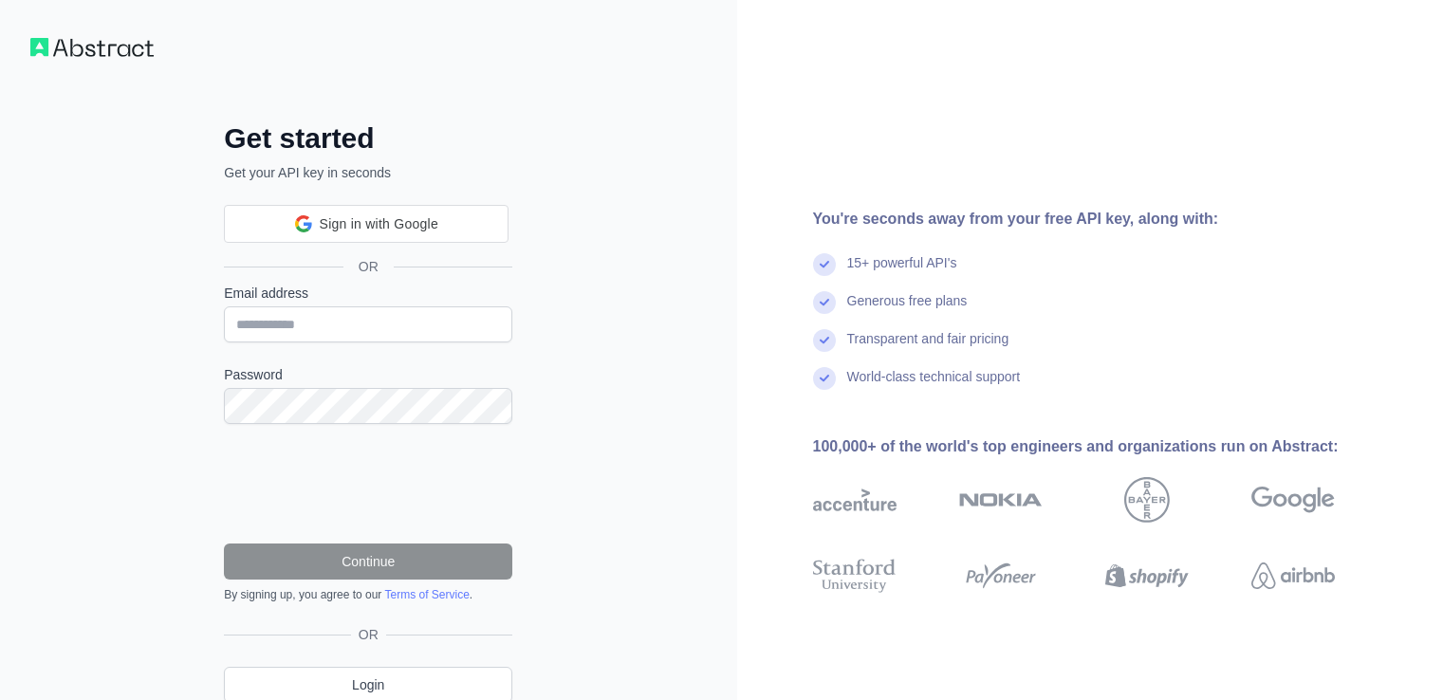  What do you see at coordinates (1104, 447) in the screenshot?
I see `div: 100,000+ of the world's top engineers and organizations run on Abstract:` at bounding box center [1104, 447].